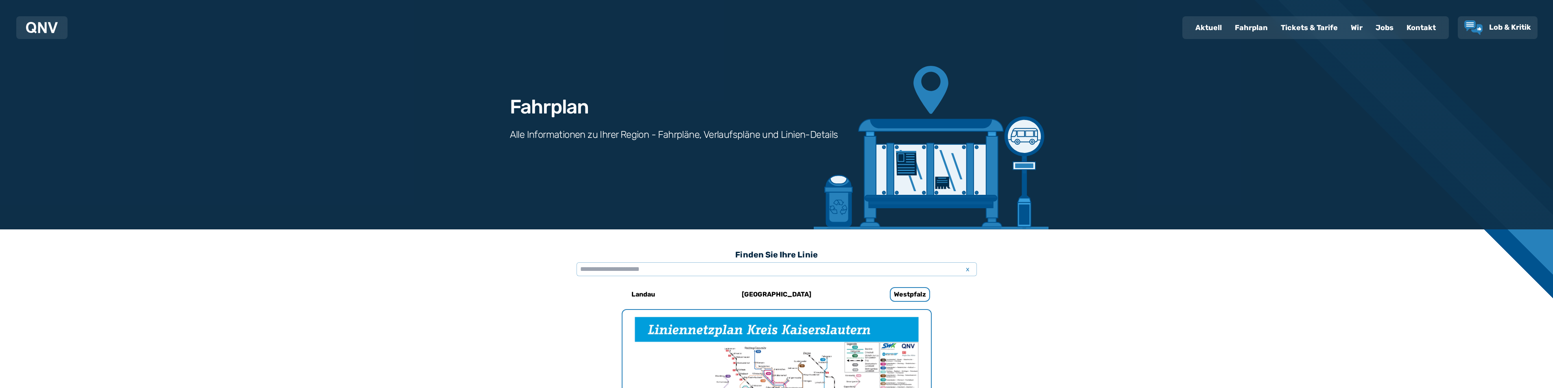 Image resolution: width=1553 pixels, height=388 pixels. What do you see at coordinates (42, 28) in the screenshot?
I see `a: QNV Logo` at bounding box center [42, 28].